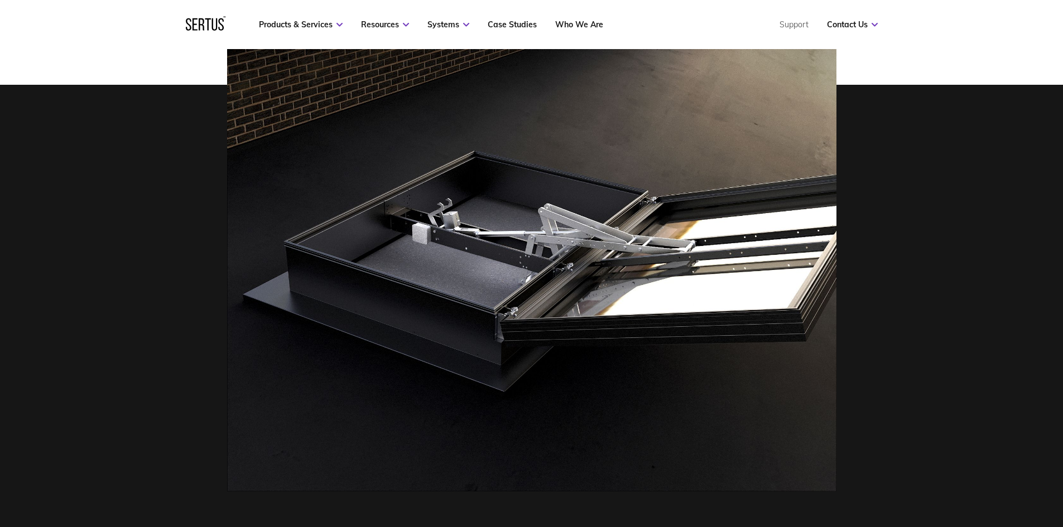 This screenshot has width=1063, height=527. I want to click on a: Systems, so click(448, 25).